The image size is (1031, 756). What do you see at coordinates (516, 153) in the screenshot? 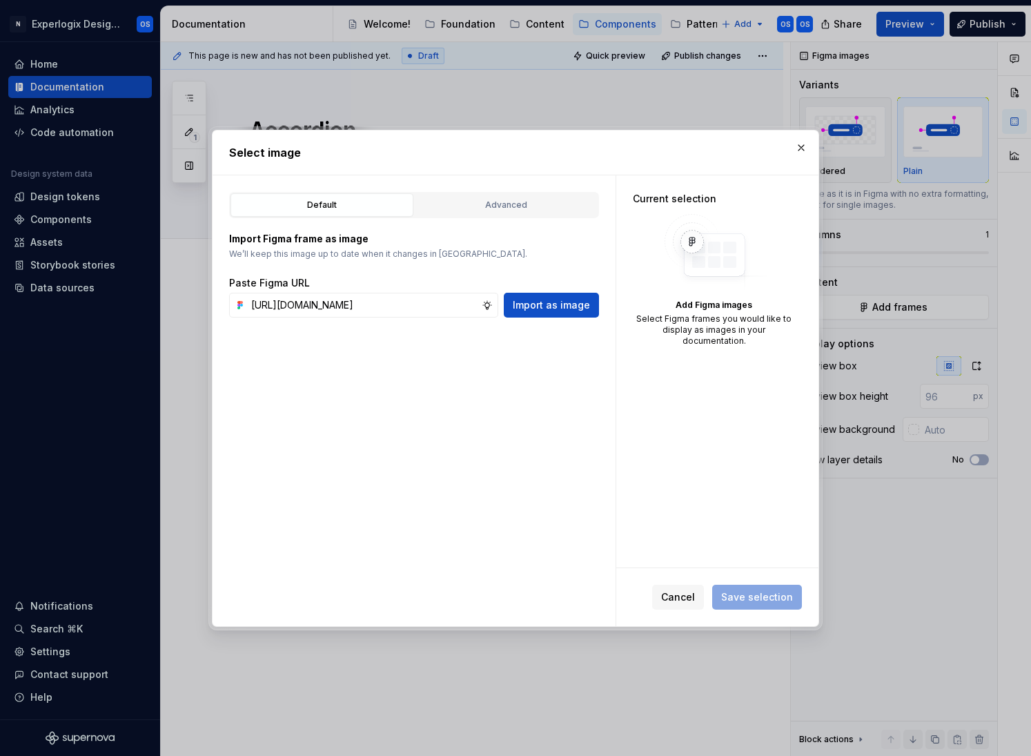
I see `h2: Select image` at bounding box center [516, 153].